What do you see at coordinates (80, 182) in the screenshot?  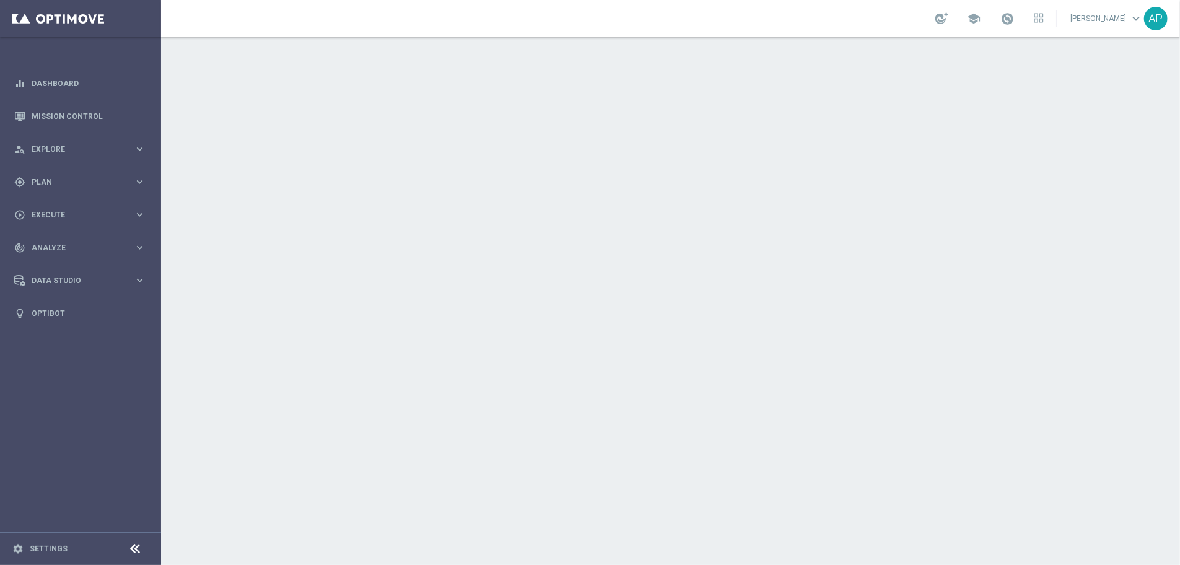 I see `button: gps_fixed Plan keyboard_arrow_right` at bounding box center [80, 182].